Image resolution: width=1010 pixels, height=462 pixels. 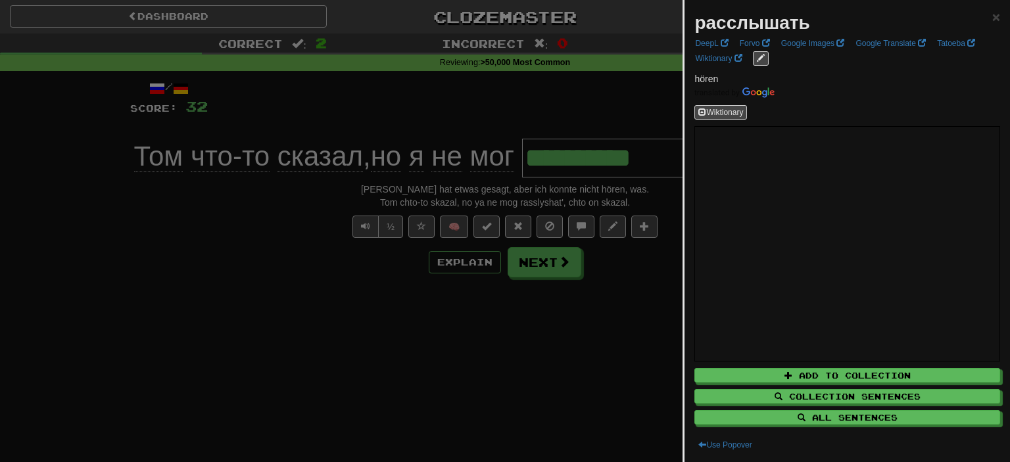 I want to click on button: All Sentences, so click(x=847, y=417).